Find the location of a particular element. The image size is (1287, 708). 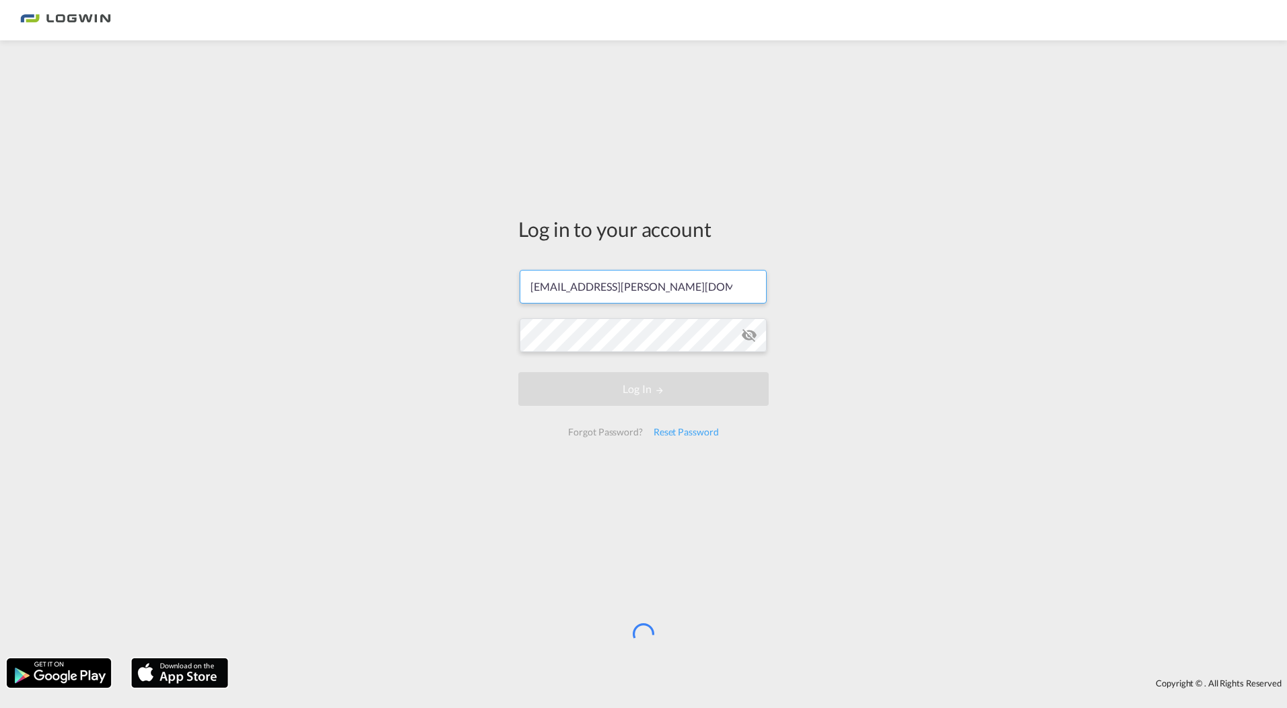

img: bc73a0e0d8c111efacd525e4c8ad7d32.png is located at coordinates (65, 20).